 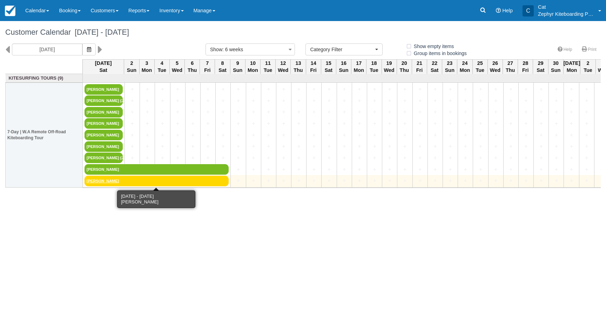 I want to click on a: KITESURFING TOURS (9), so click(x=44, y=78).